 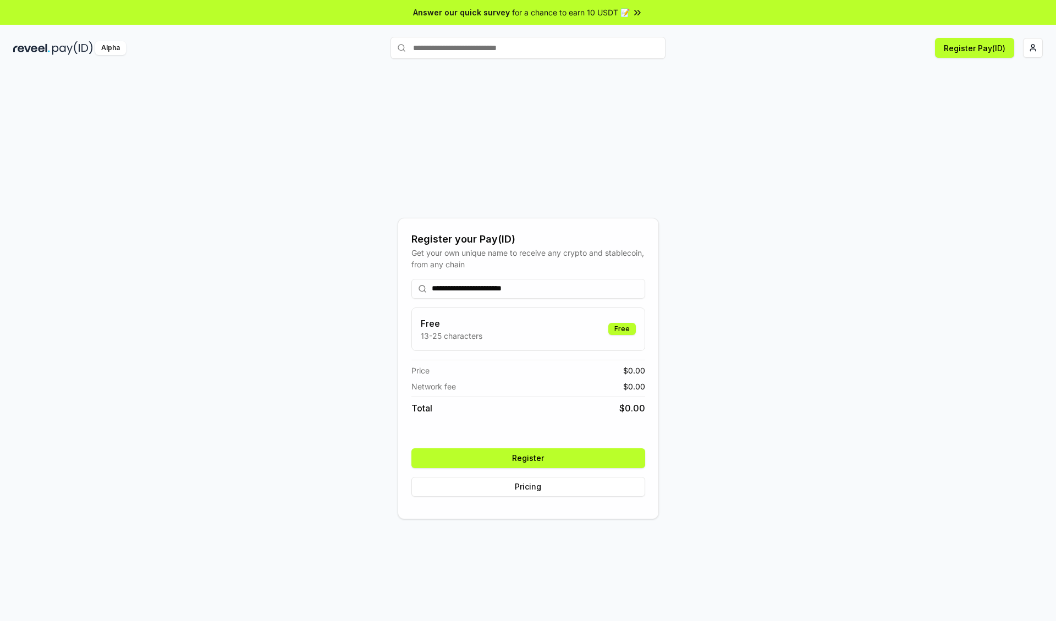 What do you see at coordinates (528, 487) in the screenshot?
I see `button: Pricing` at bounding box center [528, 487].